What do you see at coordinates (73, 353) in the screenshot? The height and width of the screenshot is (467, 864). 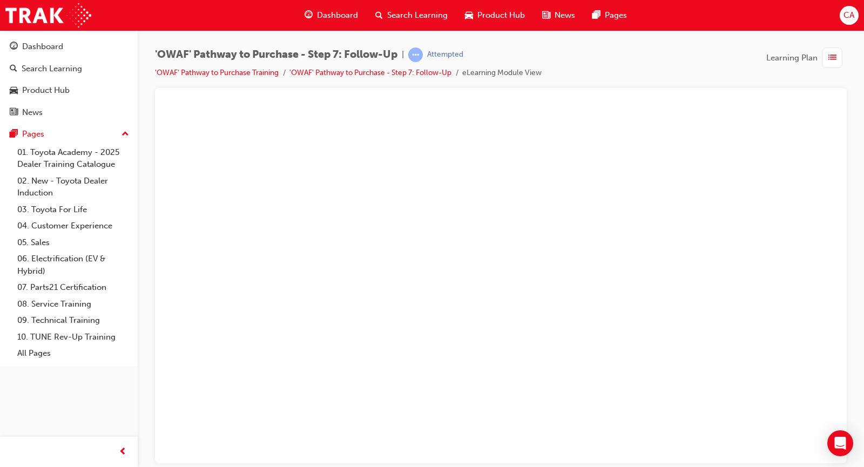 I see `a: All Pages` at bounding box center [73, 353].